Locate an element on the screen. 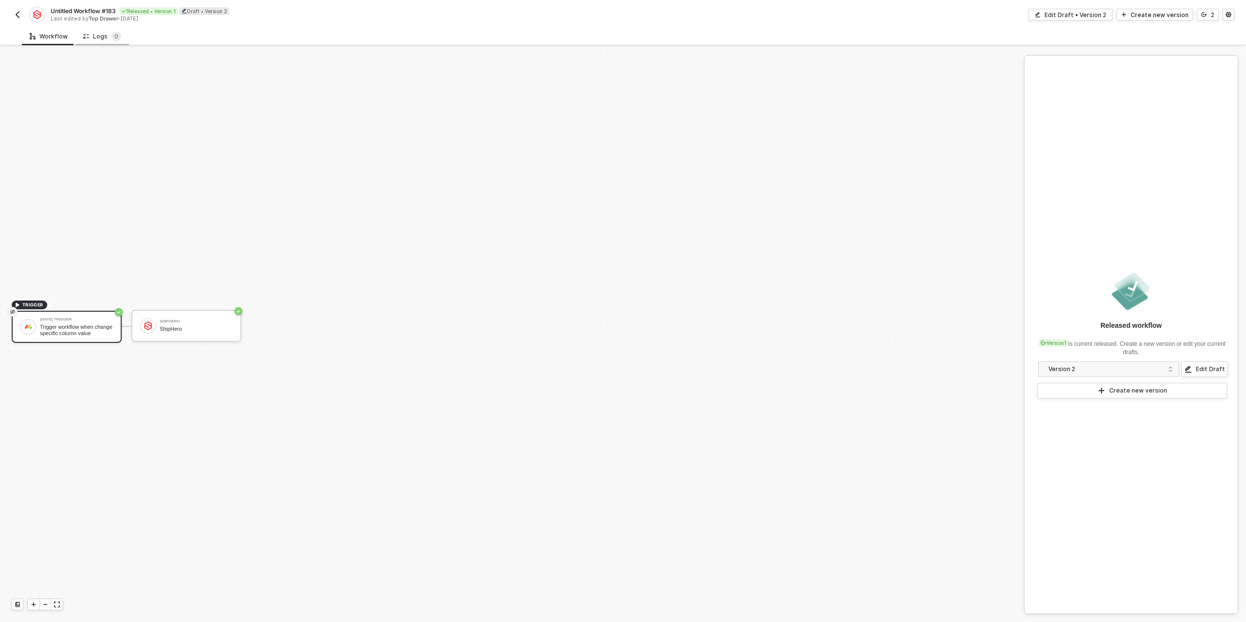  div: Edit Draft • Version 2 is located at coordinates (1076, 15).